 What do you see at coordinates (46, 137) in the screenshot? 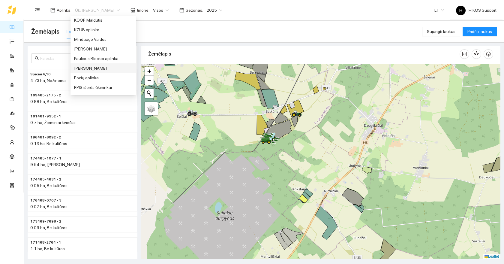
I see `span: 196481-6092 - 2` at bounding box center [46, 137].